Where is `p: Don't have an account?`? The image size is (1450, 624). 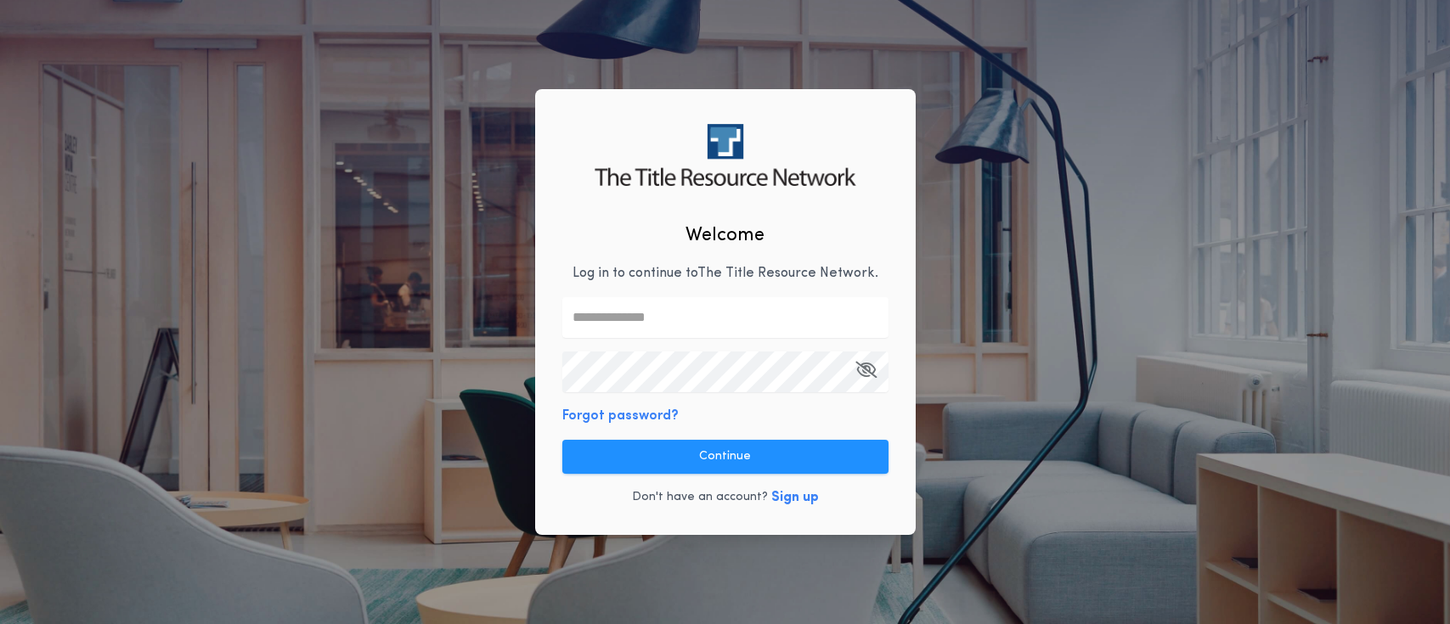
p: Don't have an account? is located at coordinates (700, 498).